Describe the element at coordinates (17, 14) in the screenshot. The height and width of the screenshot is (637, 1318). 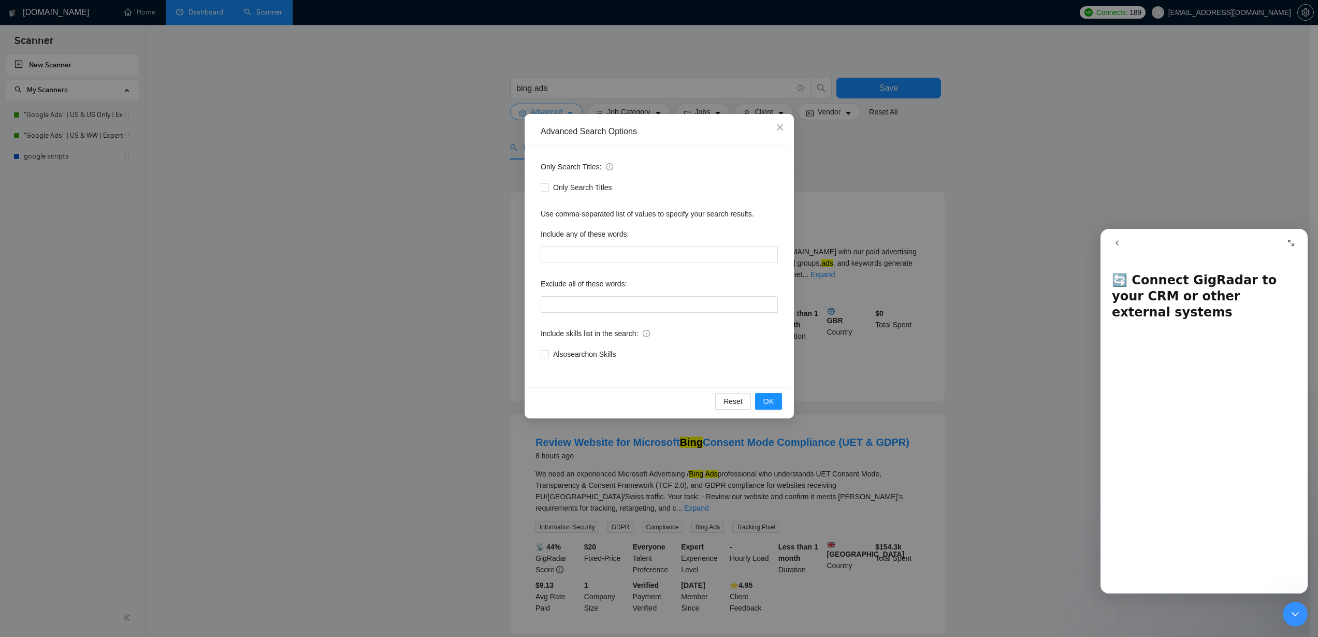
I see `button: go back` at that location.